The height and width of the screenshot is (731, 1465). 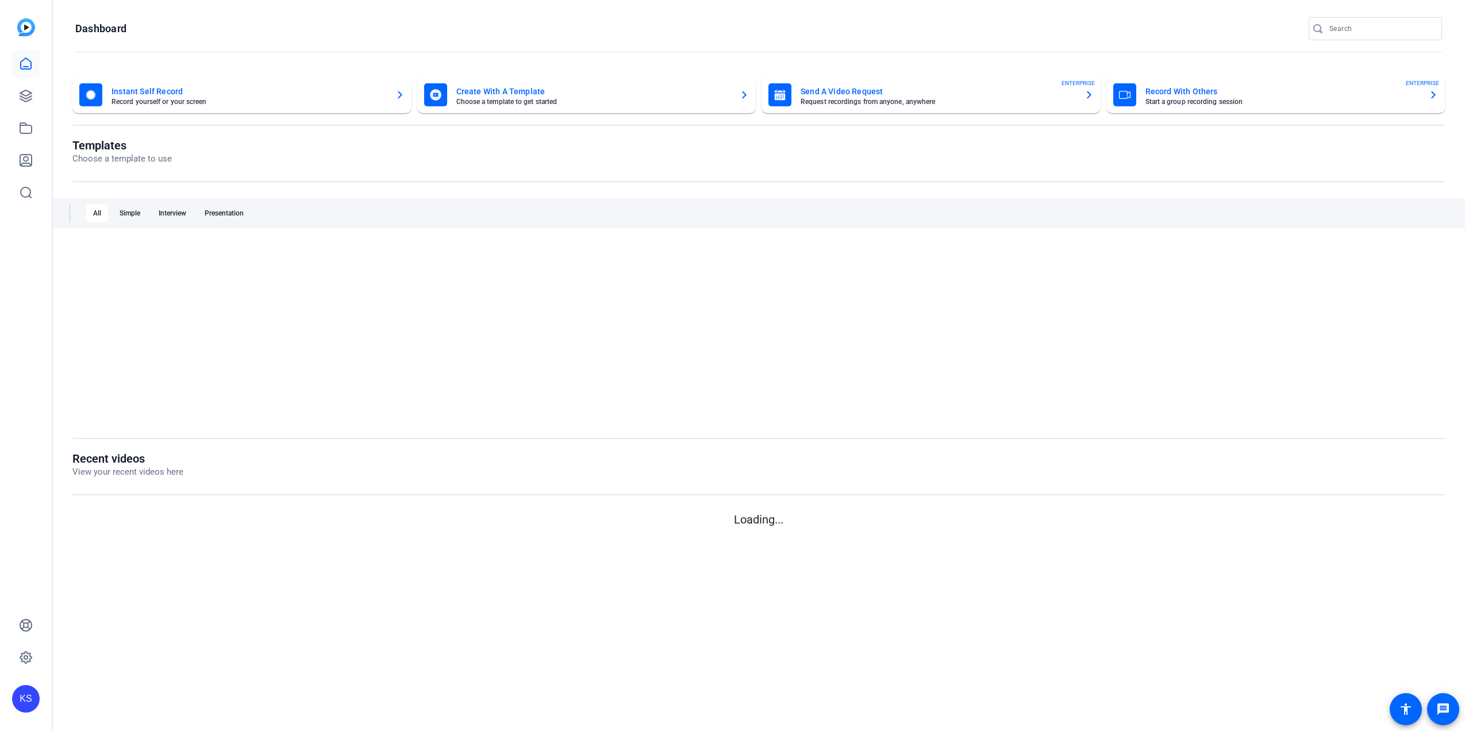 What do you see at coordinates (938, 91) in the screenshot?
I see `mat-card-title: Send A Video Request` at bounding box center [938, 91].